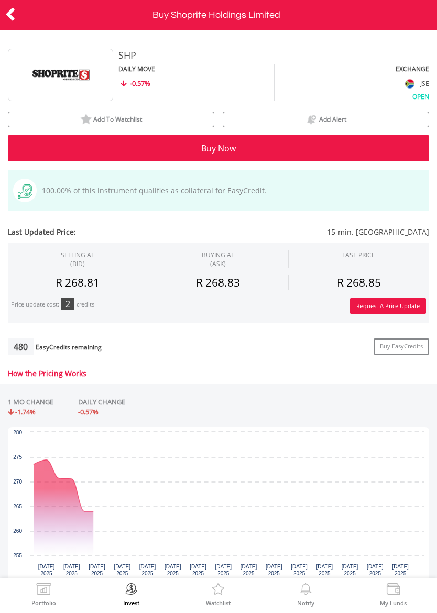  I want to click on text: 280, so click(17, 433).